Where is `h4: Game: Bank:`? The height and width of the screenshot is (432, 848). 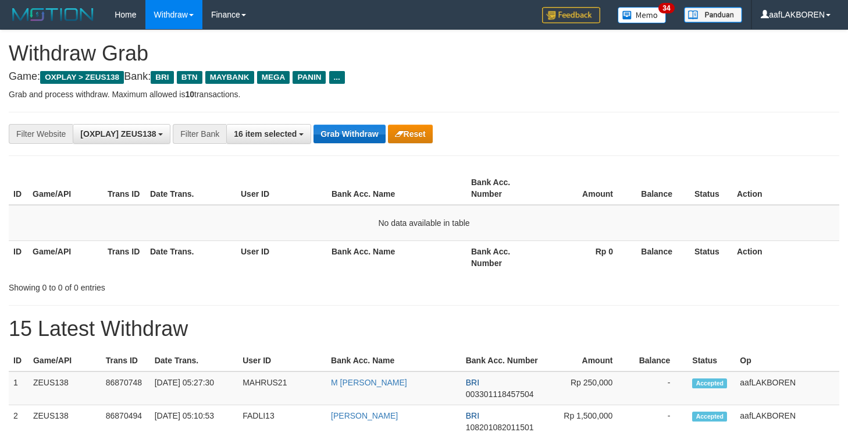
h4: Game: Bank: is located at coordinates (424, 77).